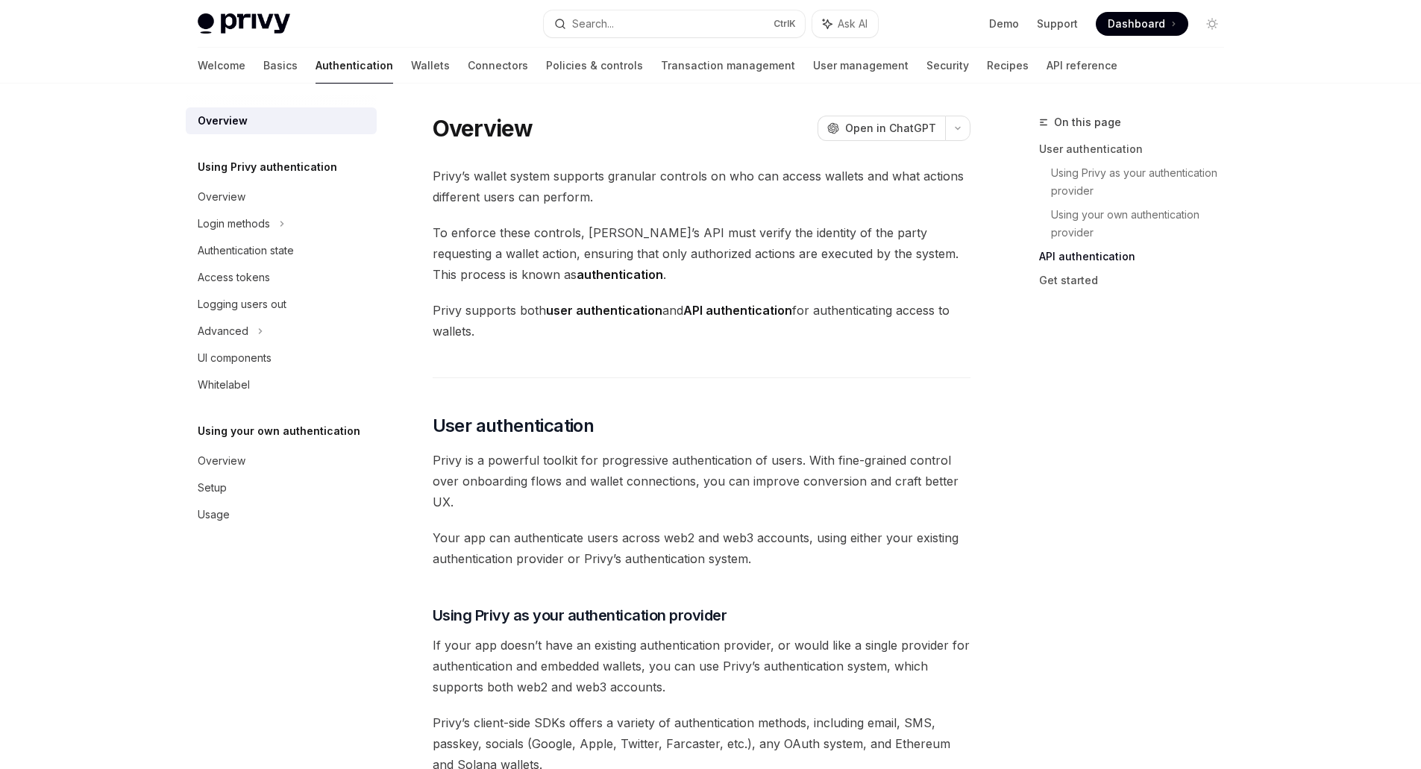 This screenshot has height=769, width=1421. I want to click on a: Access tokens, so click(281, 277).